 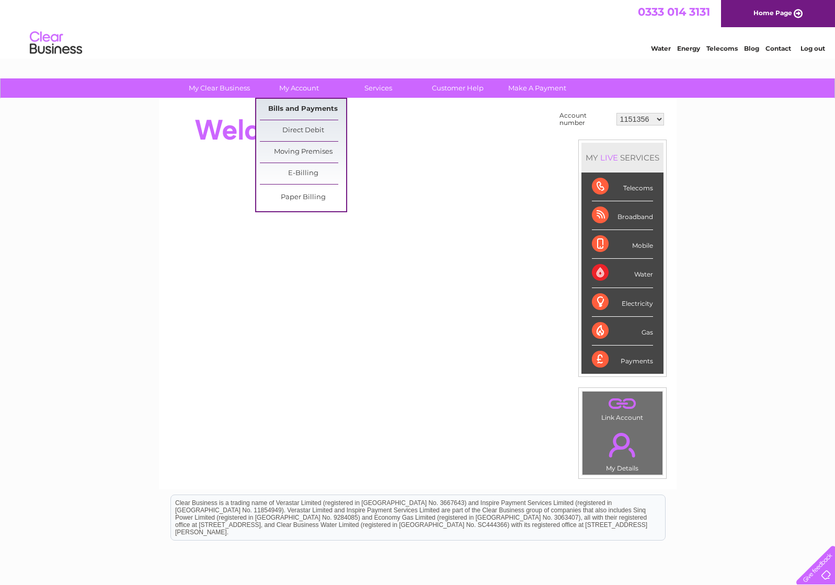 I want to click on a: Make A Payment, so click(x=537, y=88).